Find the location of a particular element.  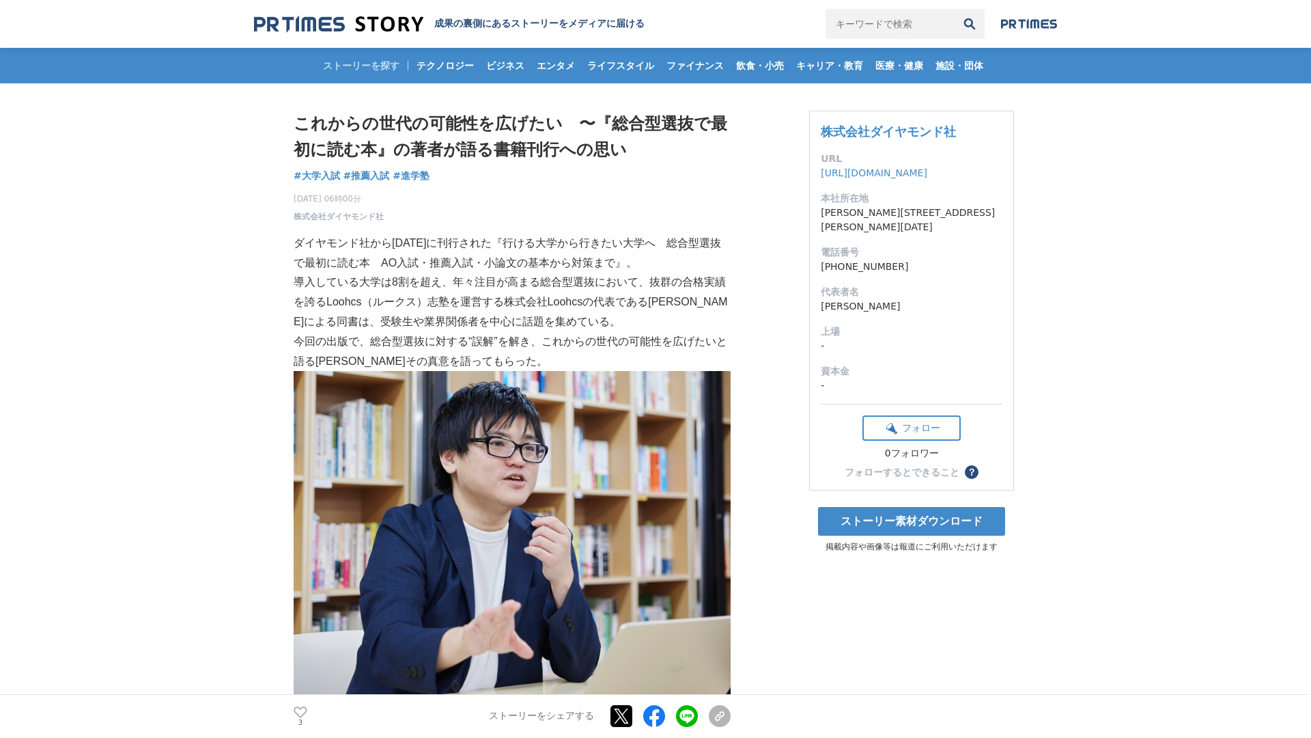

a: エンタメ is located at coordinates (556, 66).